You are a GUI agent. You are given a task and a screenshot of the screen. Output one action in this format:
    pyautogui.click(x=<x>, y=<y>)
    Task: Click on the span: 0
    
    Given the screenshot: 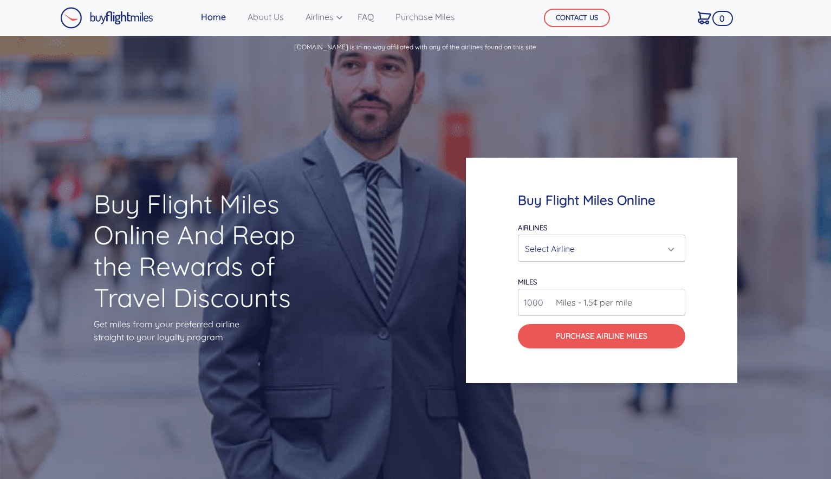 What is the action you would take?
    pyautogui.click(x=723, y=18)
    